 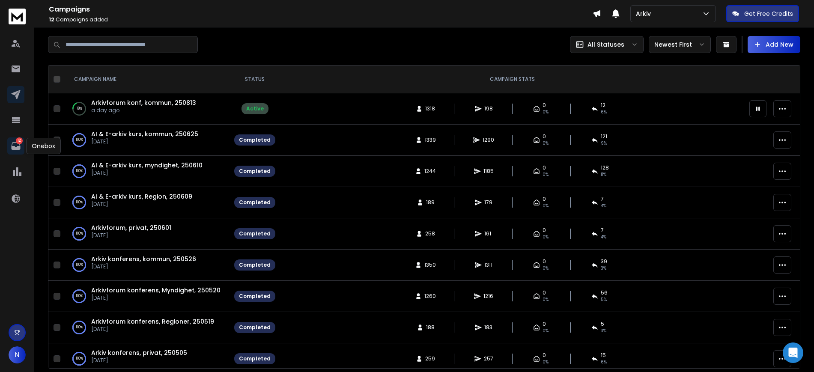 What do you see at coordinates (512, 79) in the screenshot?
I see `th: CAMPAIGN STATS` at bounding box center [512, 79].